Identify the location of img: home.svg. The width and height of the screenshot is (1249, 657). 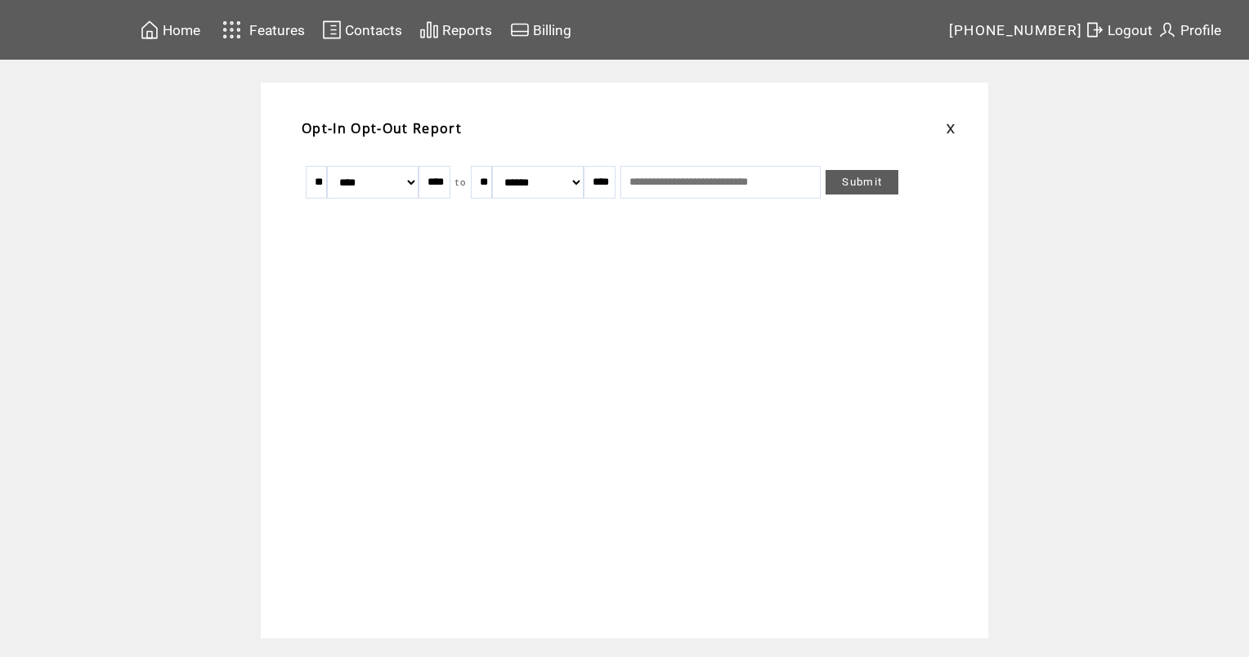
(150, 29).